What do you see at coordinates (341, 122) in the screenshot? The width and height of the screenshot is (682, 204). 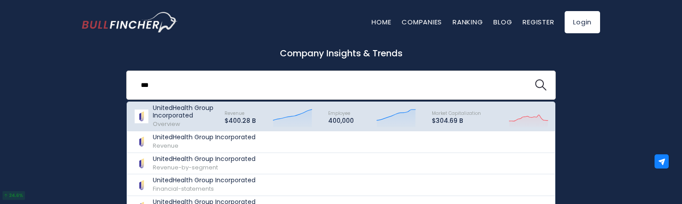 I see `p: What's trending` at bounding box center [341, 122].